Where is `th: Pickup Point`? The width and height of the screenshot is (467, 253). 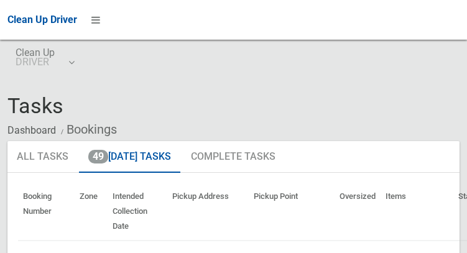
th: Pickup Point is located at coordinates (292, 212).